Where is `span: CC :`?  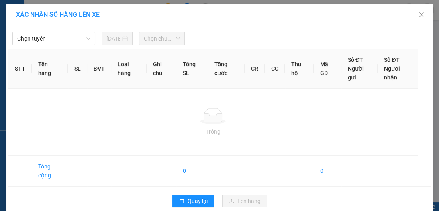
span: CC : is located at coordinates (81, 37).